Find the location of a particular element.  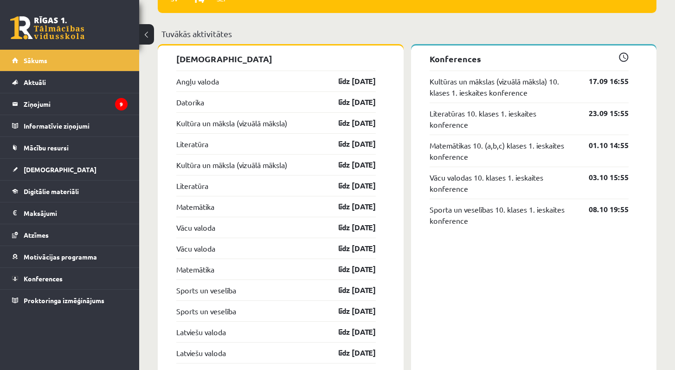

p: Konferences is located at coordinates (529, 58).